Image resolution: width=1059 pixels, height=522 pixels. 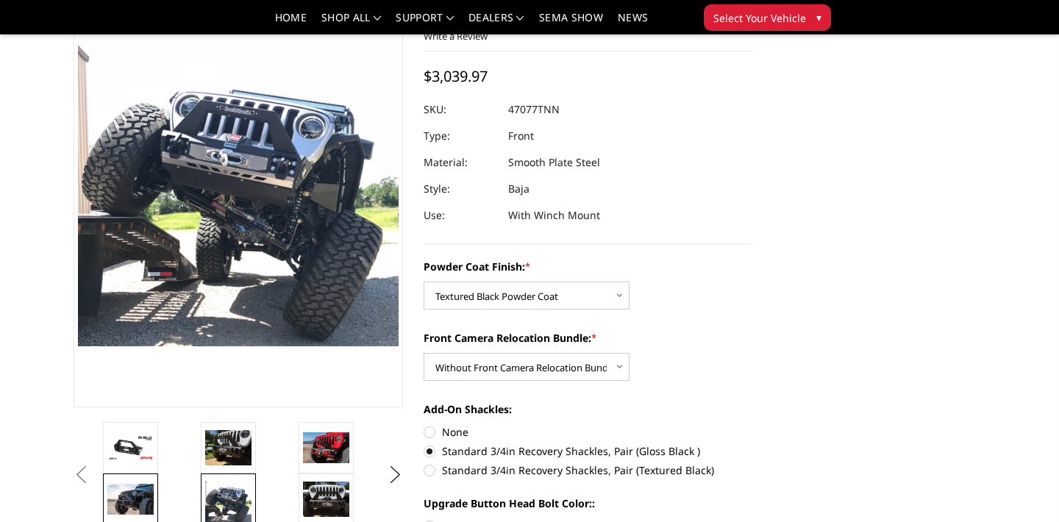 I want to click on label: Upgrade Button Head Bolt Color::, so click(x=588, y=503).